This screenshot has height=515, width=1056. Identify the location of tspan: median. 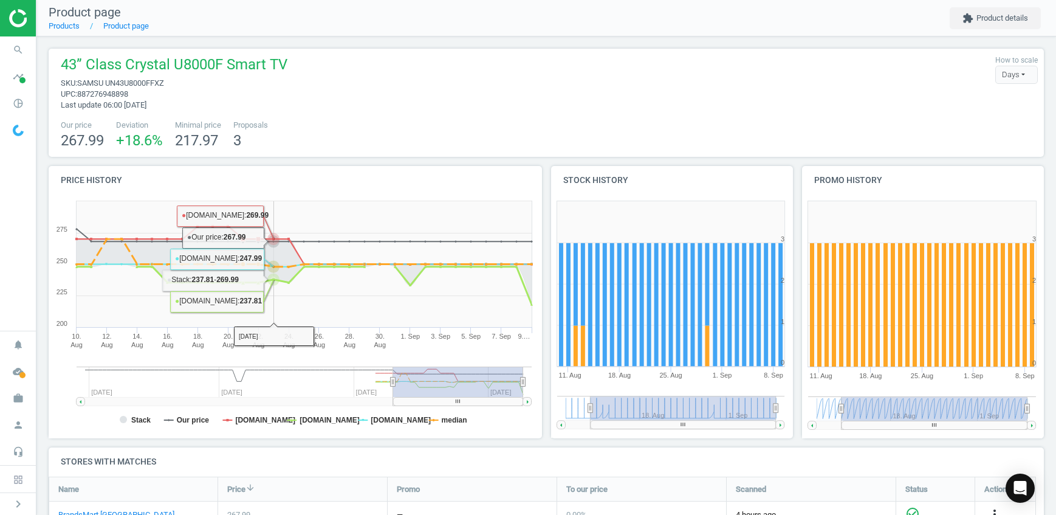
(455, 420).